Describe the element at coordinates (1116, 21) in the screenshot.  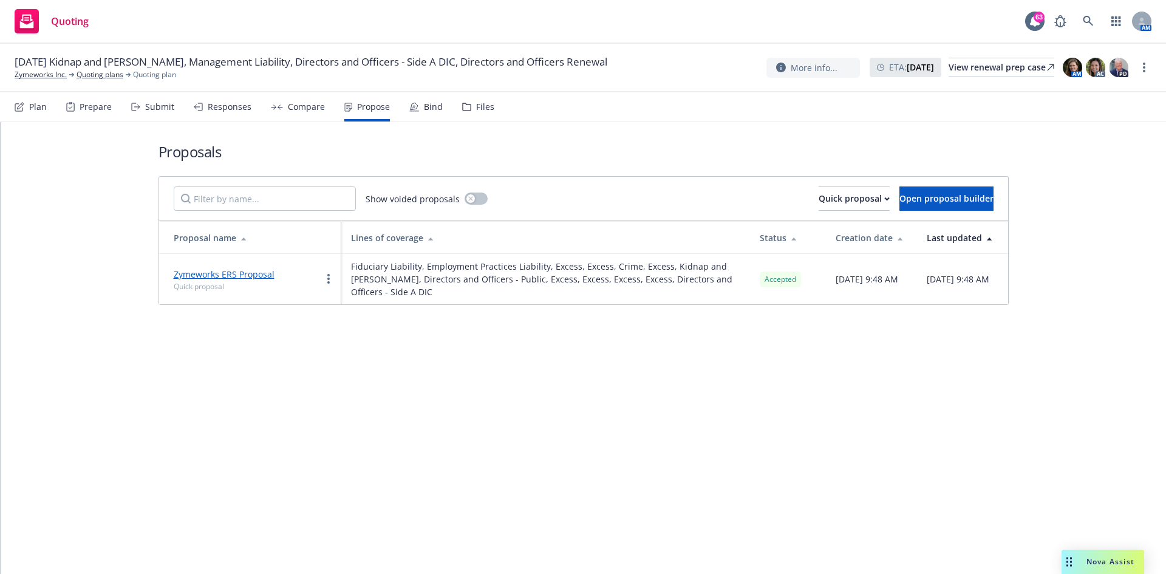
I see `a: Switch app` at that location.